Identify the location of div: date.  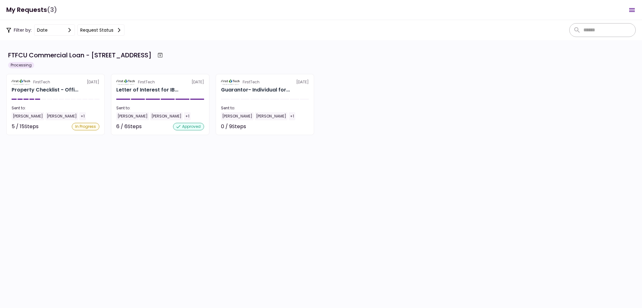
(42, 30).